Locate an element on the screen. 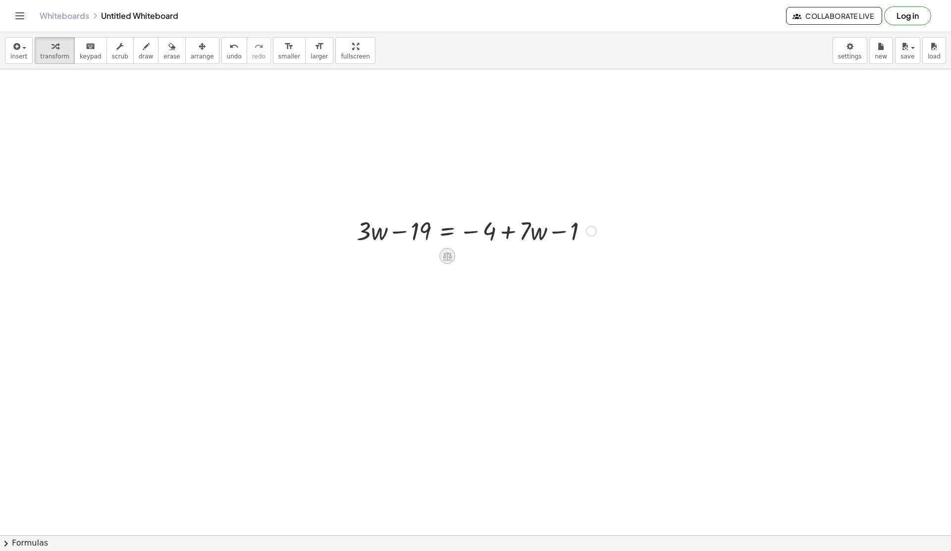  span: settings is located at coordinates (850, 56).